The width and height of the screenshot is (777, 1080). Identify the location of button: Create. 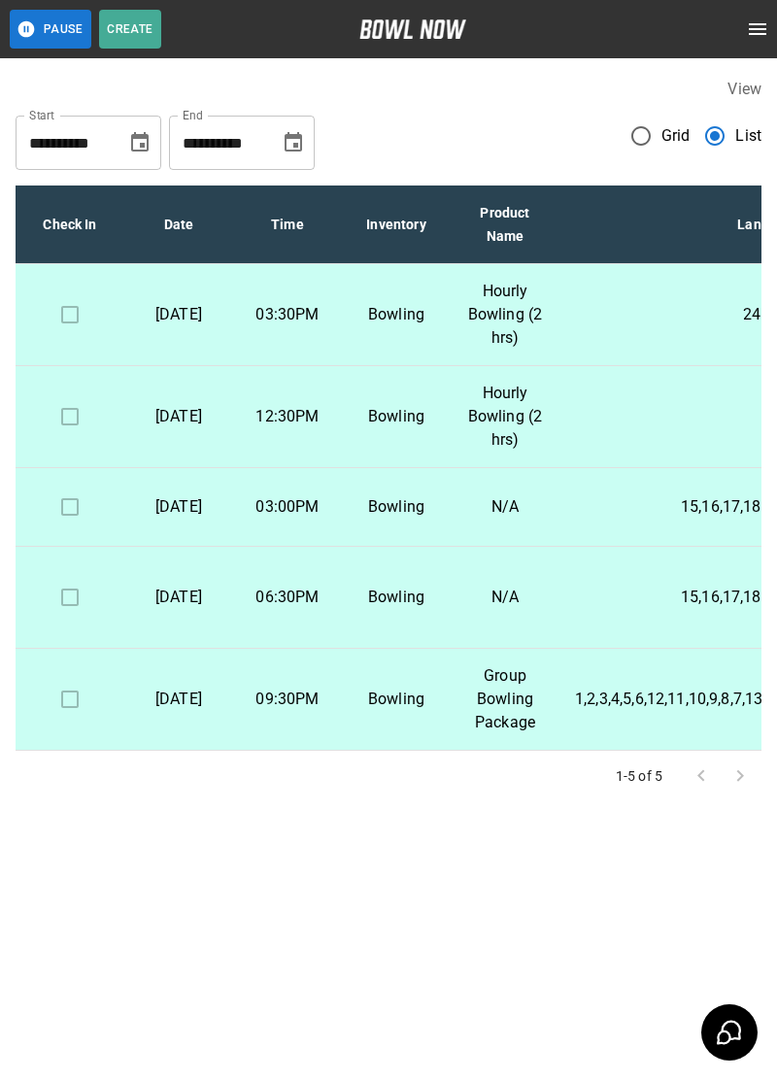
(130, 29).